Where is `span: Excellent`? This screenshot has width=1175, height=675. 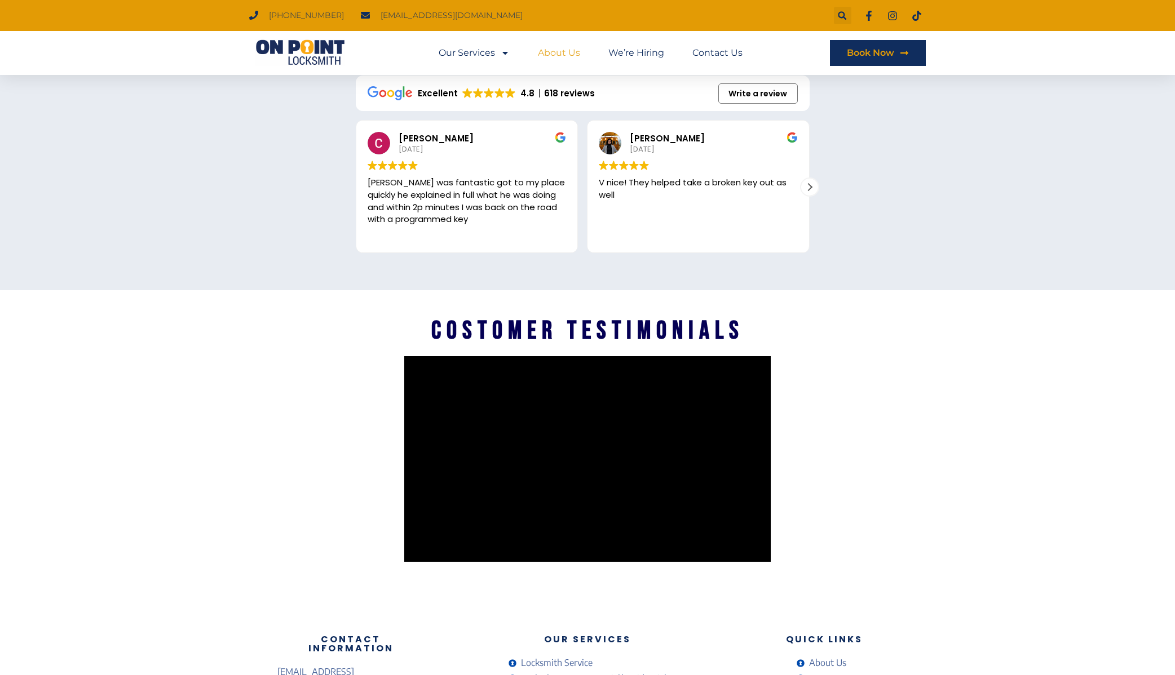
span: Excellent is located at coordinates (438, 93).